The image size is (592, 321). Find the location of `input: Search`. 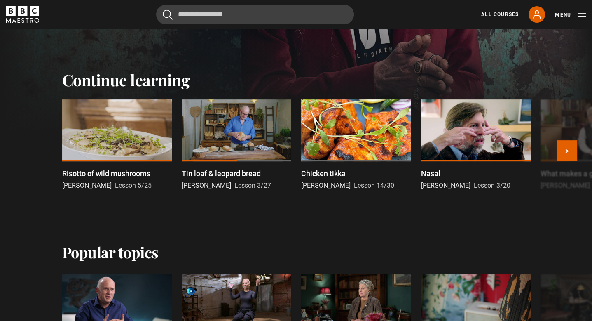

input: Search is located at coordinates (255, 14).